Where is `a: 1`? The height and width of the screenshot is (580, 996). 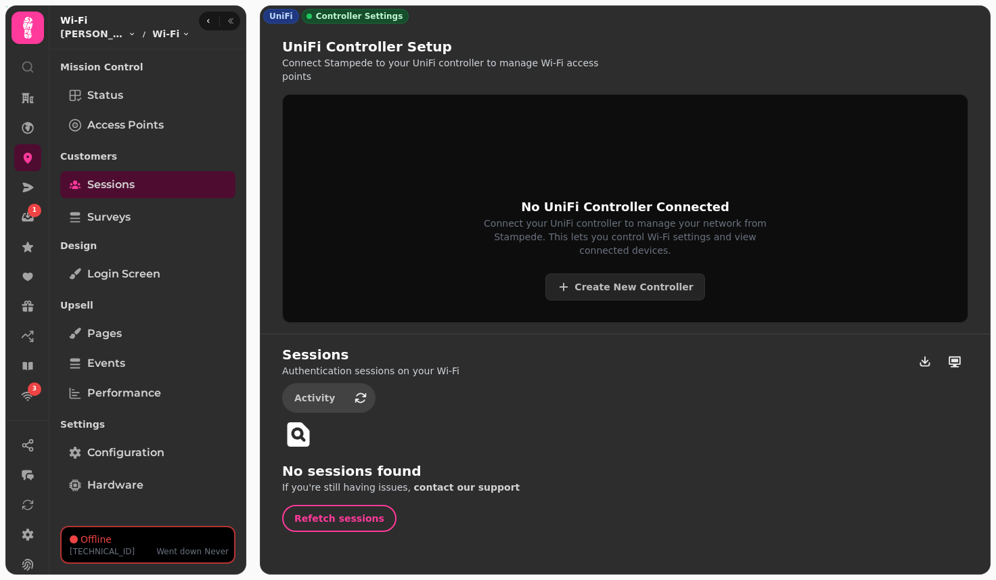
a: 1 is located at coordinates (28, 217).